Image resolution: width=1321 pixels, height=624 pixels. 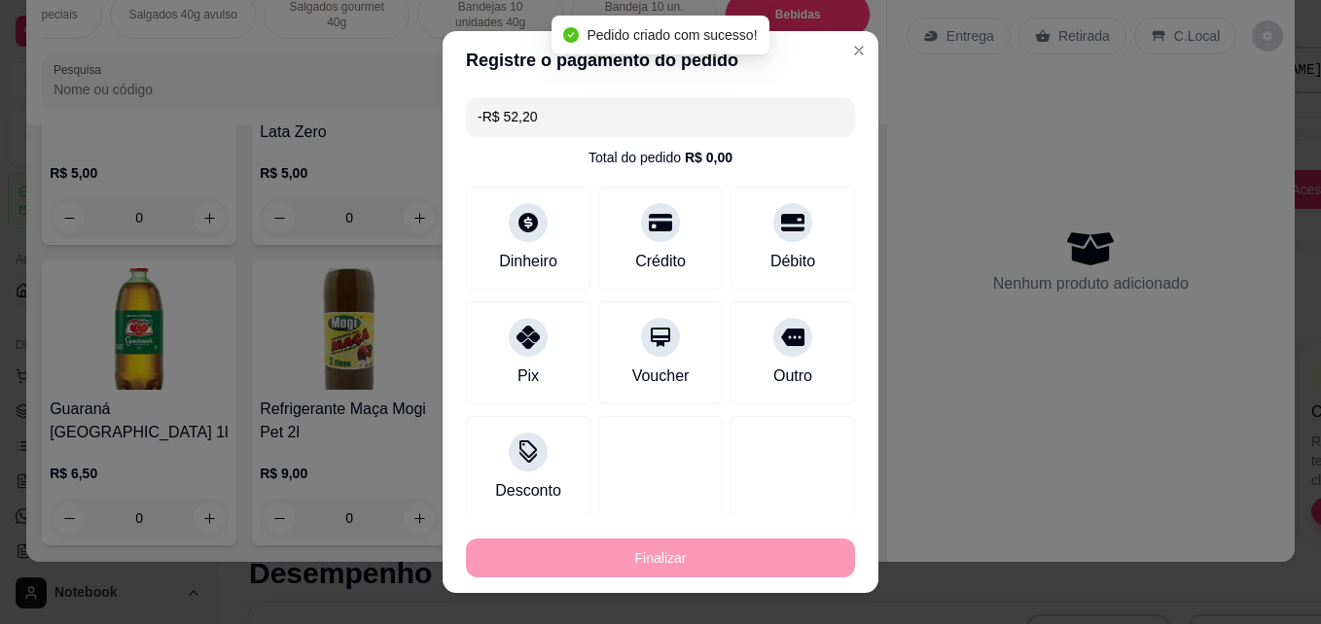 What do you see at coordinates (671, 35) in the screenshot?
I see `span: Pedido criado com sucesso!` at bounding box center [671, 35].